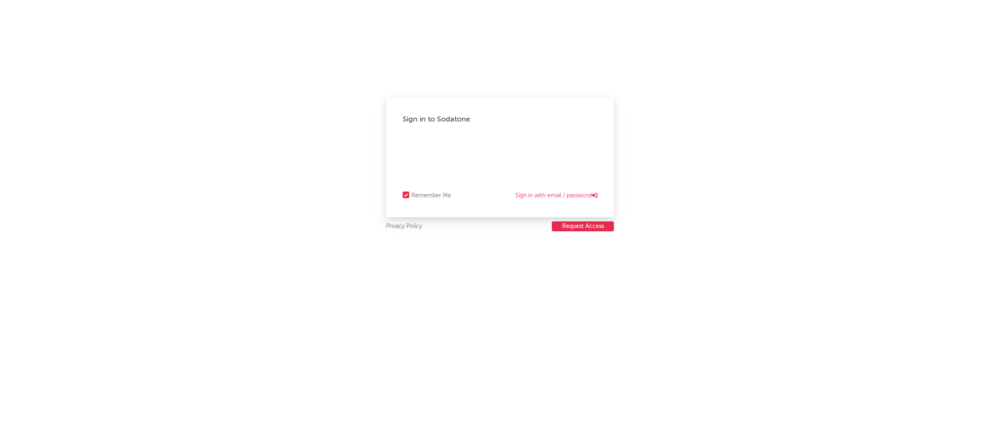 This screenshot has width=1000, height=427. What do you see at coordinates (431, 196) in the screenshot?
I see `div: Remember Me` at bounding box center [431, 196].